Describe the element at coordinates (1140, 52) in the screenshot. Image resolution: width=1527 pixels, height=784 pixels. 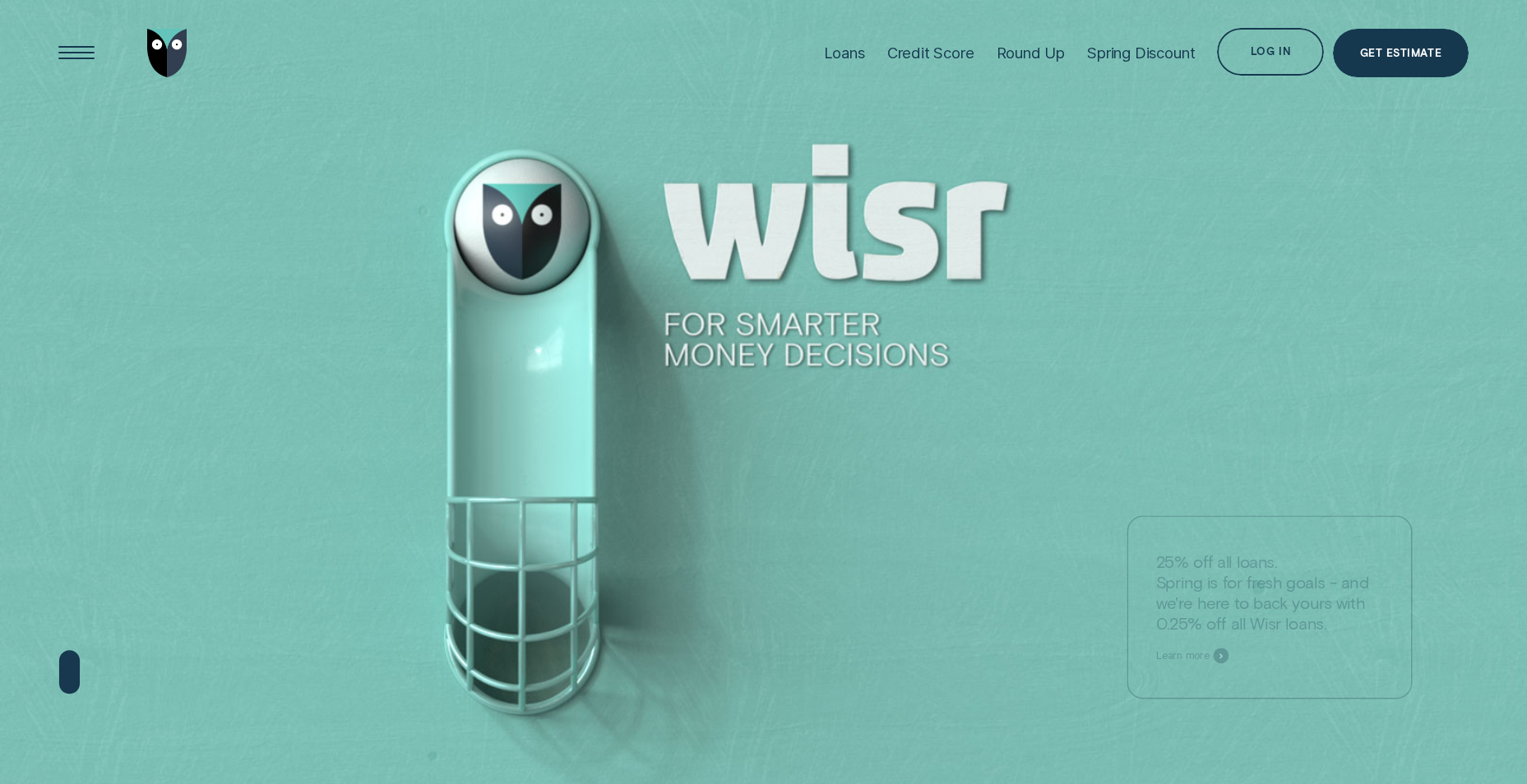
I see `div: Spring Discount` at that location.